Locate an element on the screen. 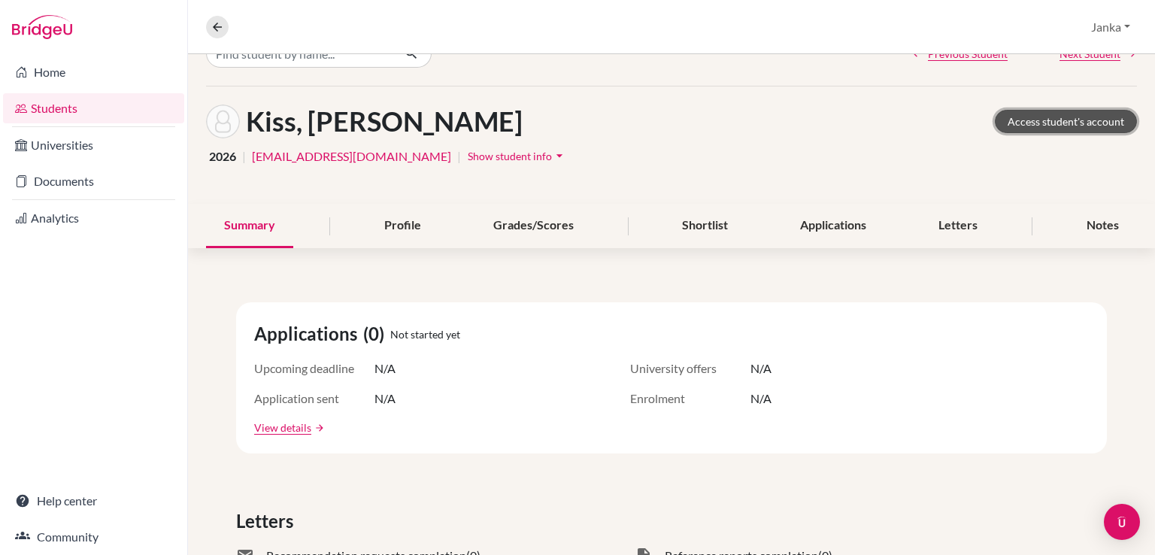 This screenshot has width=1155, height=555. a: Students is located at coordinates (93, 108).